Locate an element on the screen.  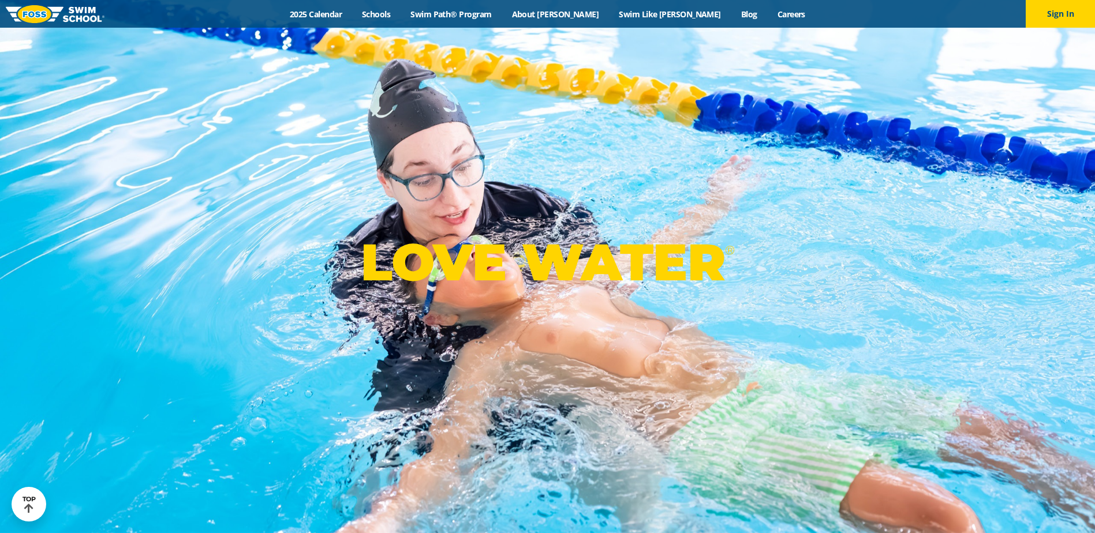
a: Blog is located at coordinates (749, 14).